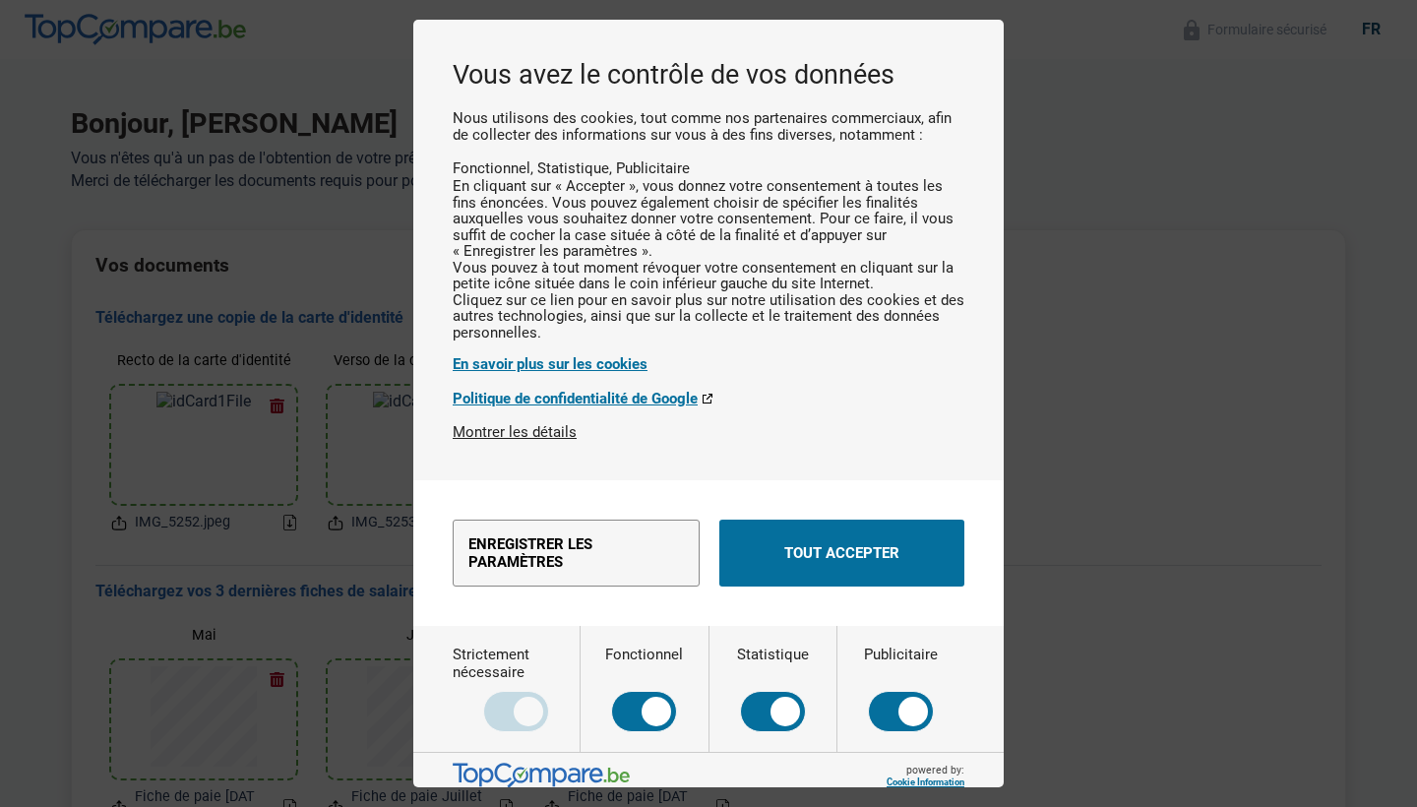 Image resolution: width=1417 pixels, height=807 pixels. What do you see at coordinates (643, 689) in the screenshot?
I see `label: Fonctionnel` at bounding box center [643, 689].